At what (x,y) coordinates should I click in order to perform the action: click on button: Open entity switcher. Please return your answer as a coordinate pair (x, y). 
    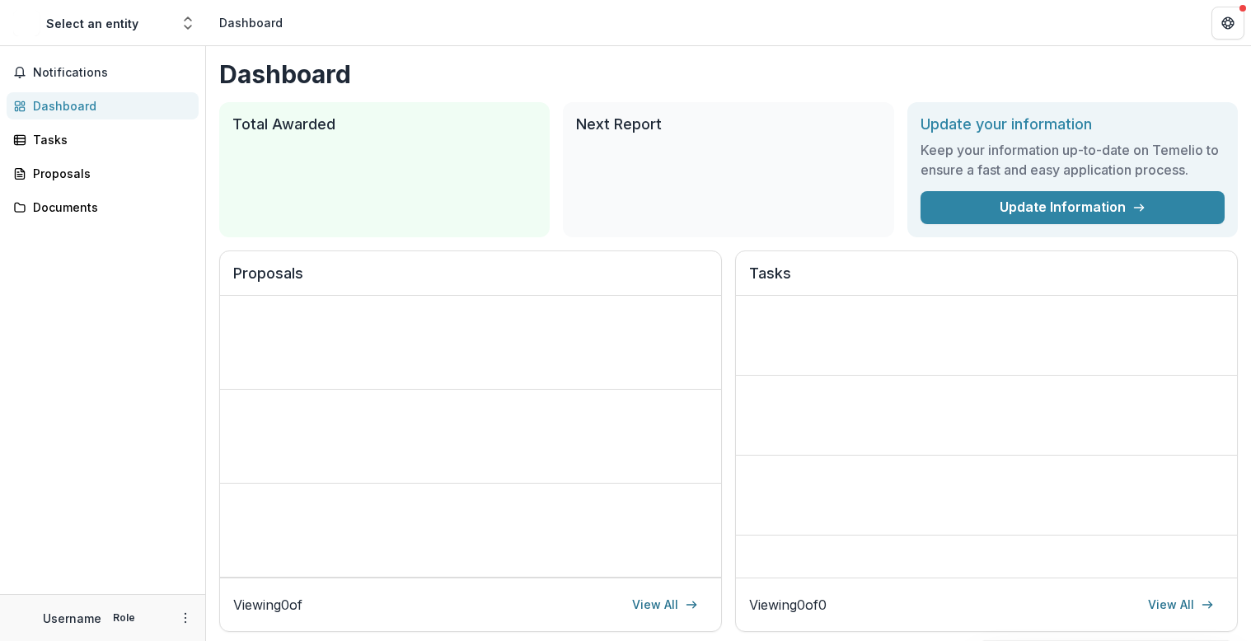
    Looking at the image, I should click on (188, 23).